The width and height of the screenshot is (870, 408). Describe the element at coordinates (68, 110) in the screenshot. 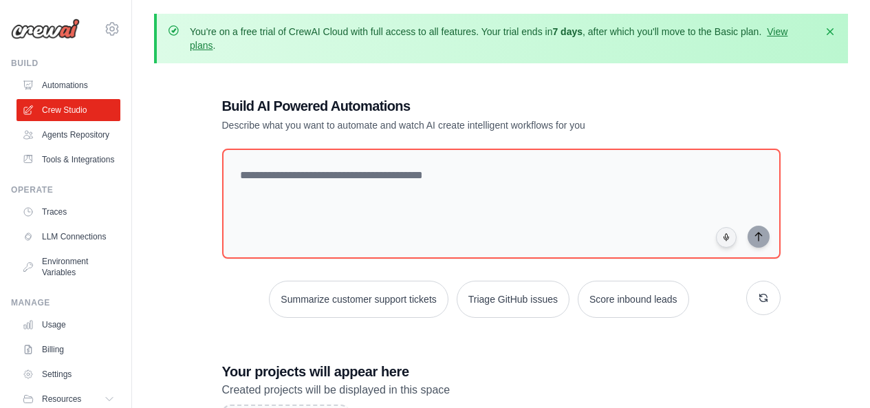

I see `a: Crew Studio` at that location.